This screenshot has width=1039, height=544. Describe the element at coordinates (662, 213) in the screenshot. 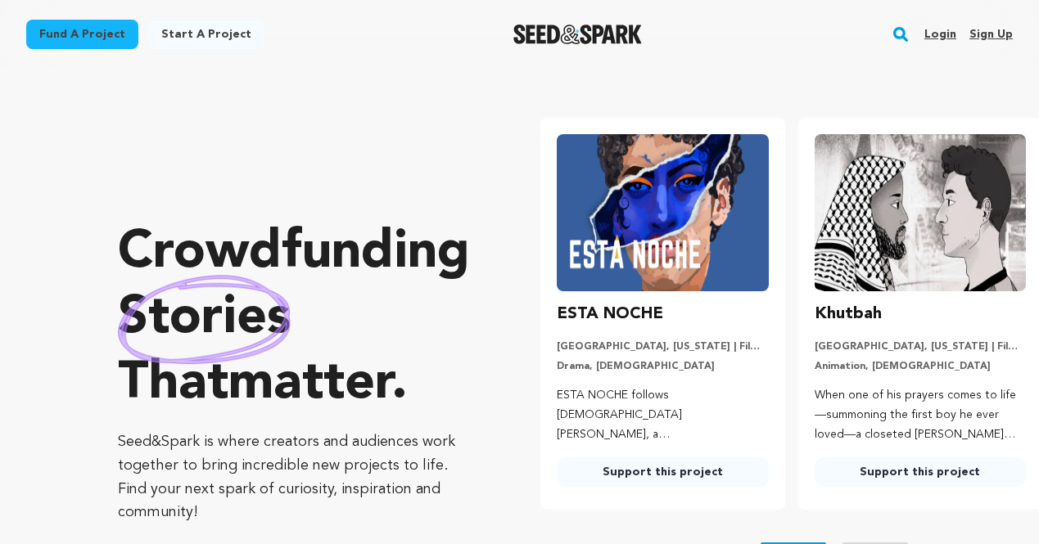

I see `img: ESTA NOCHE image` at that location.